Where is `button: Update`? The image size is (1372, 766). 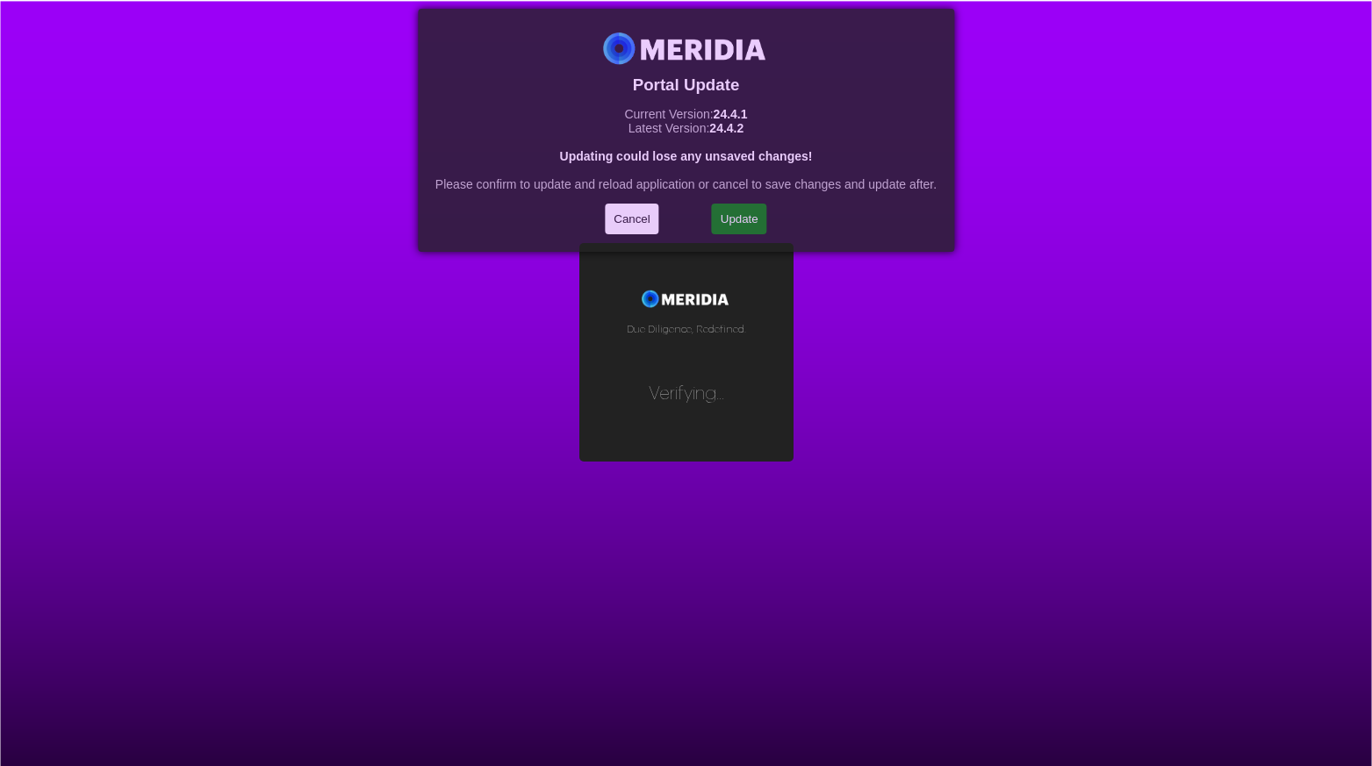 button: Update is located at coordinates (739, 219).